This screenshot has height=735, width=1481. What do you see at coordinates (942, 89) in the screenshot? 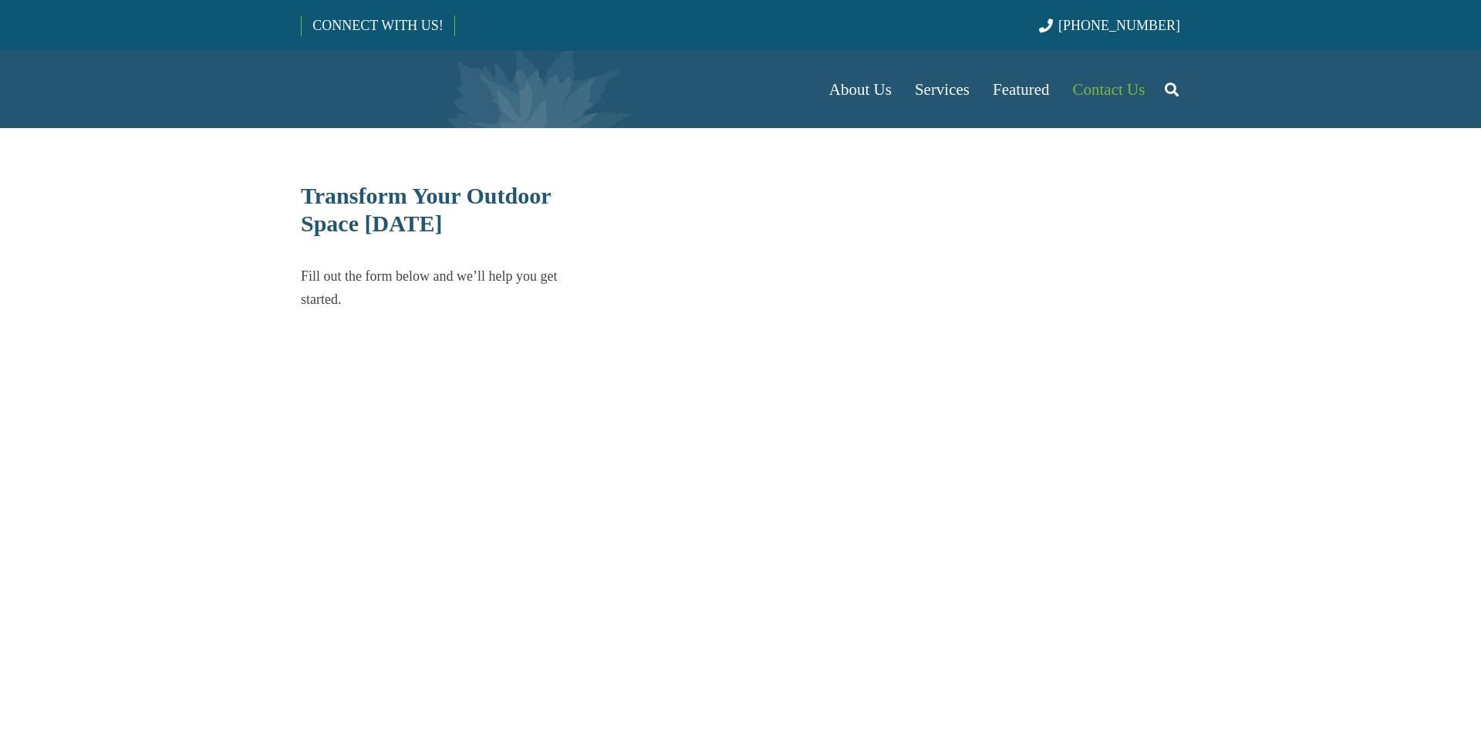
I see `a: Services` at bounding box center [942, 89].